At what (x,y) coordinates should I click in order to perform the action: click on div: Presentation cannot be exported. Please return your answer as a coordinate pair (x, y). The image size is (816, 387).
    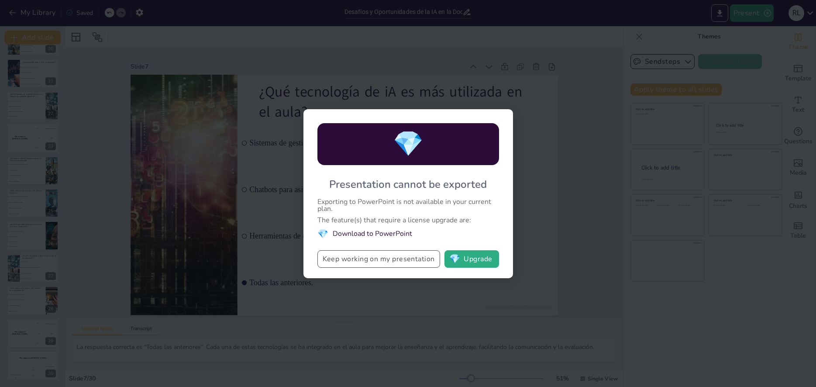
    Looking at the image, I should click on (408, 184).